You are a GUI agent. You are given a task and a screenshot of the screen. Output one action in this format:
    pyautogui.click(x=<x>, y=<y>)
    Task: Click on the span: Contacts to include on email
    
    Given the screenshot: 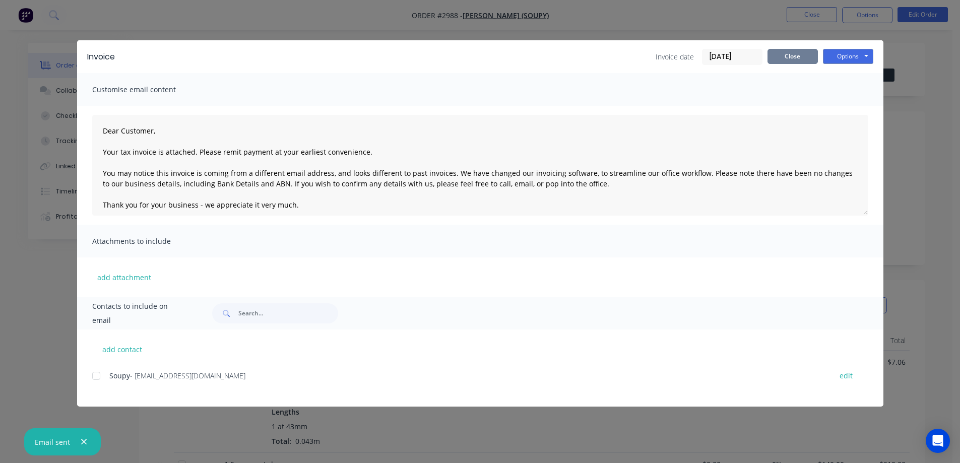 What is the action you would take?
    pyautogui.click(x=140, y=313)
    